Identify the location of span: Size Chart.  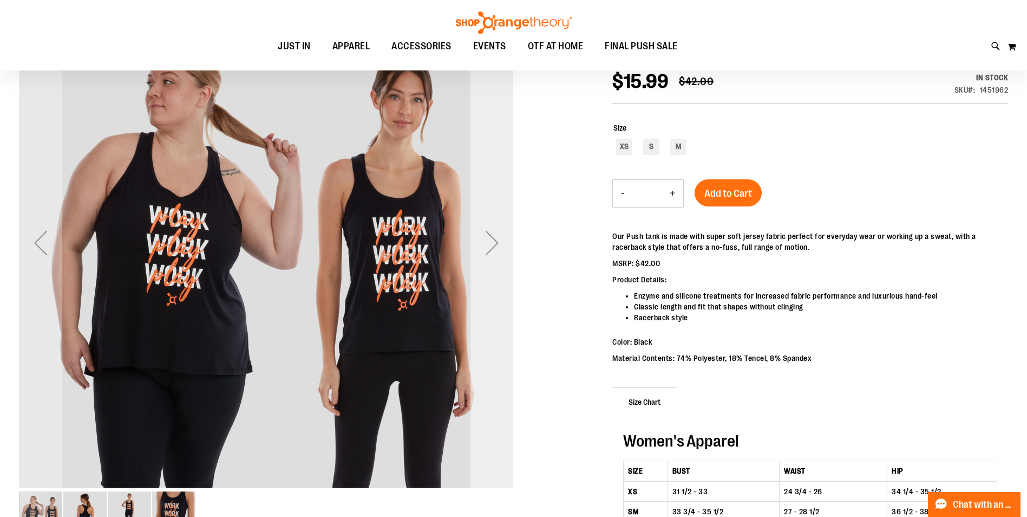
(645, 401).